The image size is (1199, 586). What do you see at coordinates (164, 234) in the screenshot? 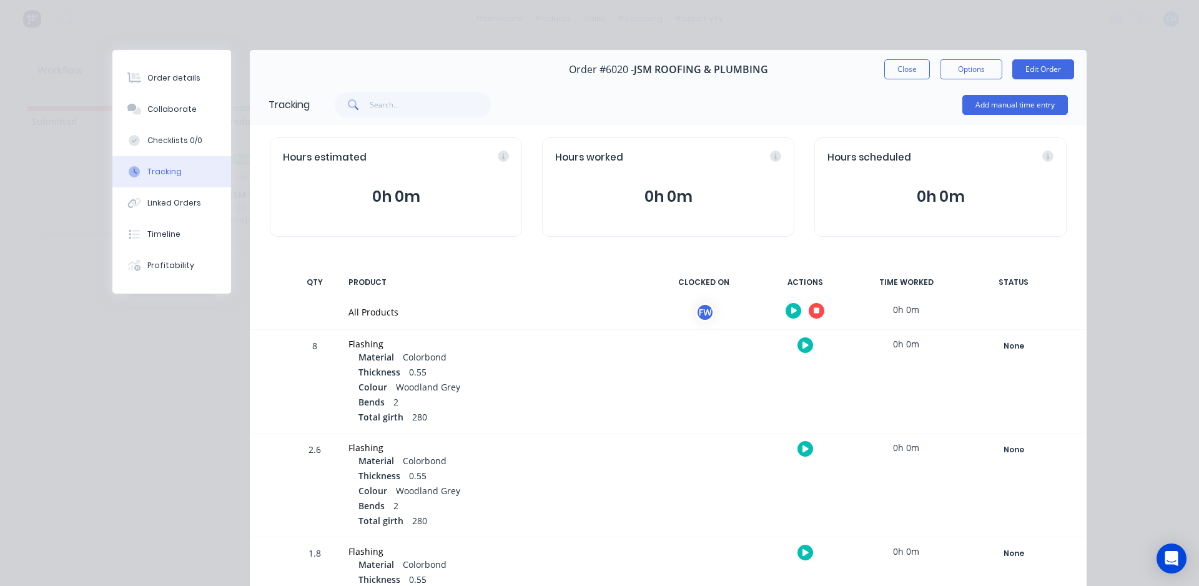
I see `div: Timeline` at bounding box center [164, 234].